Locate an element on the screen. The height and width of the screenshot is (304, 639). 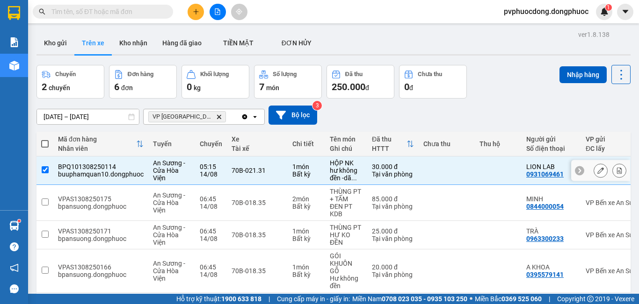
div: Tại văn phòng is located at coordinates (393, 239).